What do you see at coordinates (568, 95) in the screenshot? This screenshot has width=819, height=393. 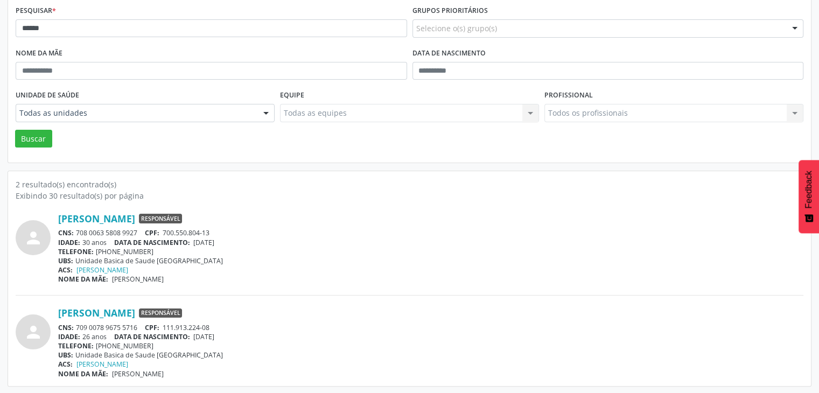 I see `label: Profissional` at bounding box center [568, 95].